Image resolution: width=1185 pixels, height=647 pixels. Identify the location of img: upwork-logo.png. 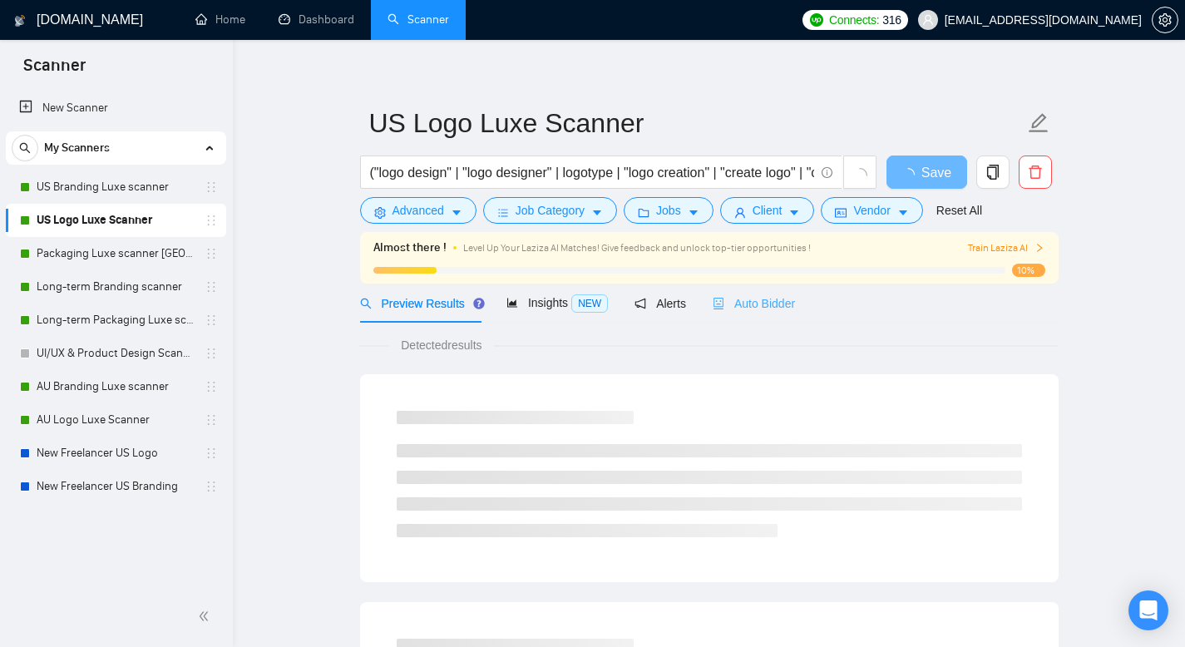
(816, 20).